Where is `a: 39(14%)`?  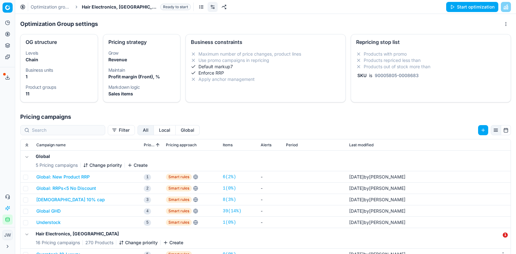
a: 39(14%) is located at coordinates (232, 211).